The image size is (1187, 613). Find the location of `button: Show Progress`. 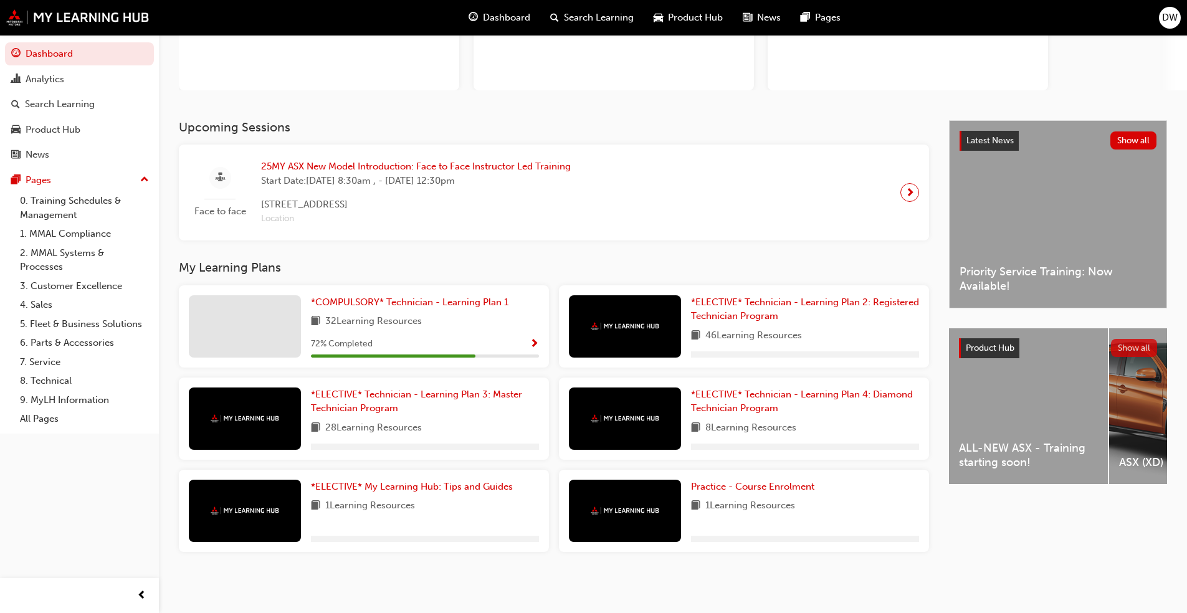

button: Show Progress is located at coordinates (534, 344).